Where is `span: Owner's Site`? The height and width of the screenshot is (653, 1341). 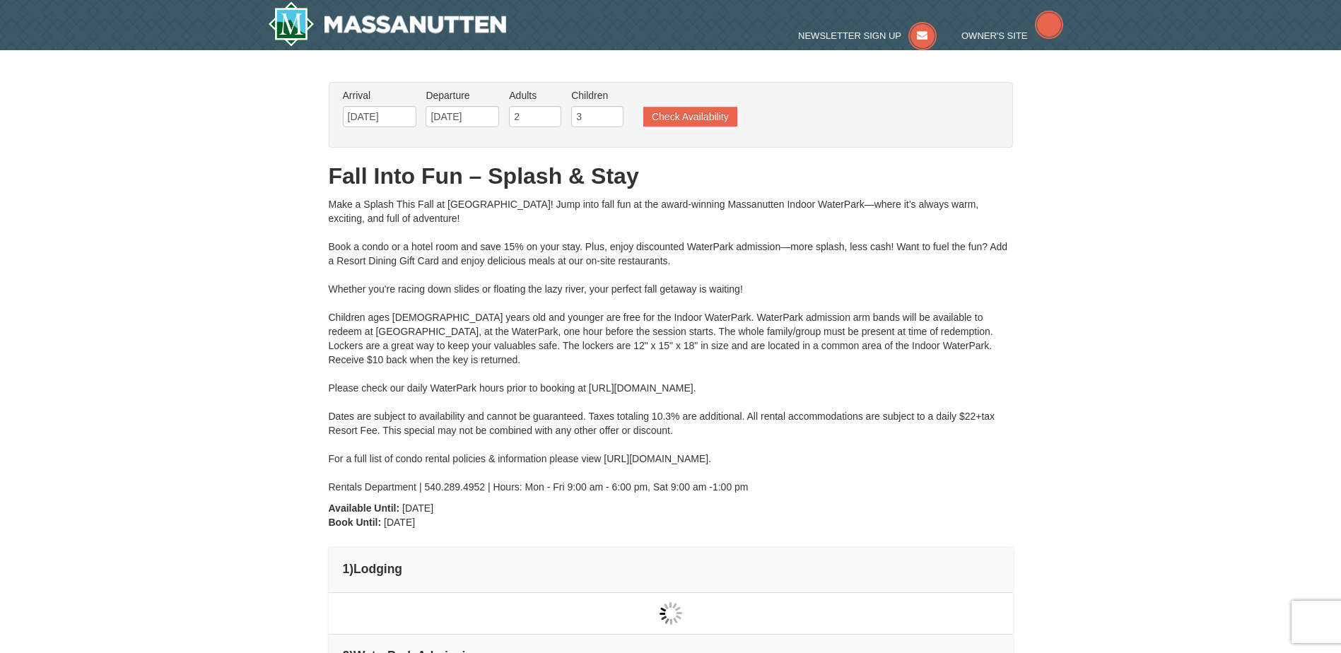 span: Owner's Site is located at coordinates (995, 35).